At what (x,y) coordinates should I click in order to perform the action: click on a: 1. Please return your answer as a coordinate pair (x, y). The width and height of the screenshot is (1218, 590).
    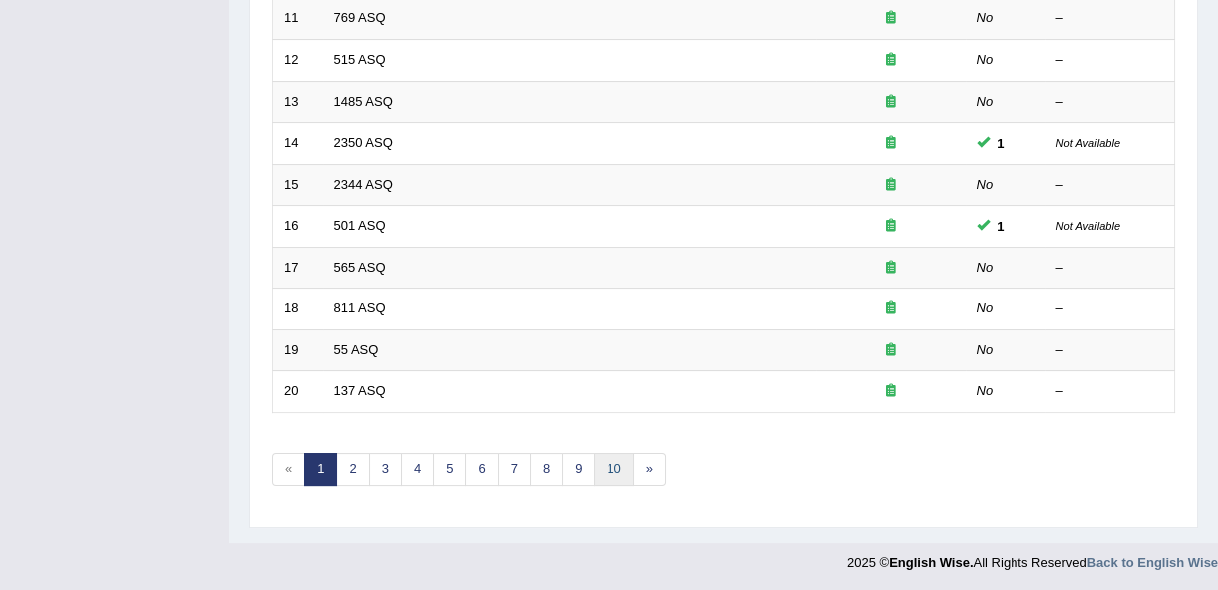
    Looking at the image, I should click on (320, 469).